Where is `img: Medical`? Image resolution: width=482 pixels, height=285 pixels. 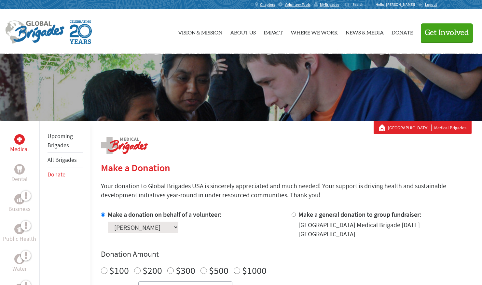 img: Medical is located at coordinates (20, 140).